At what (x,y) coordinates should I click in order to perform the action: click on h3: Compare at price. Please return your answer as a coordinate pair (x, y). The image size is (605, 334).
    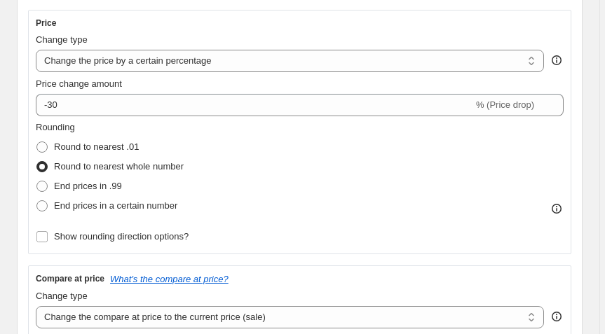
    Looking at the image, I should click on (70, 279).